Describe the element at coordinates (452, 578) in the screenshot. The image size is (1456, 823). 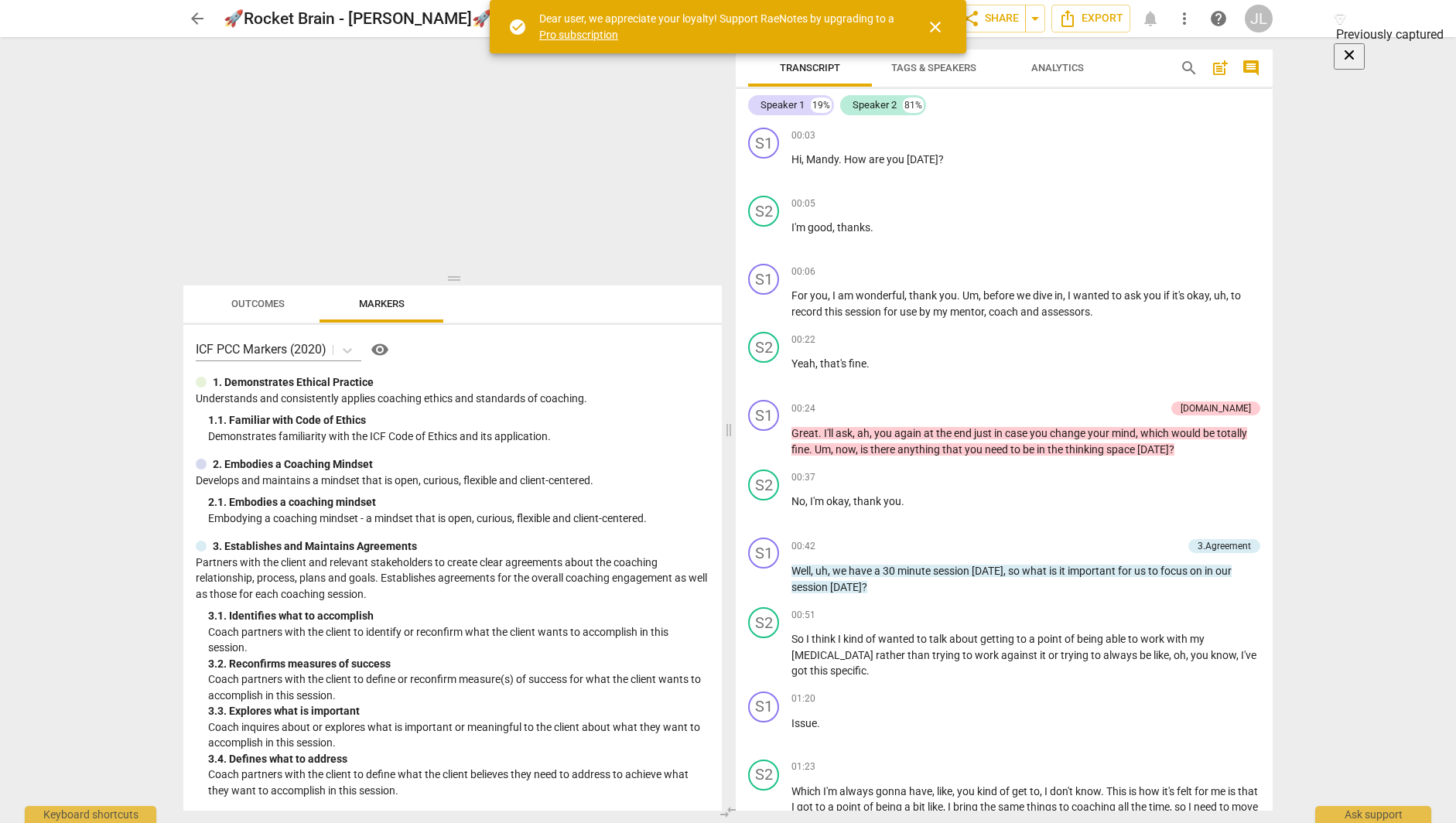
I see `p: Partners with the client and relevant stakeholders to create clear agreements about the coaching ...` at that location.